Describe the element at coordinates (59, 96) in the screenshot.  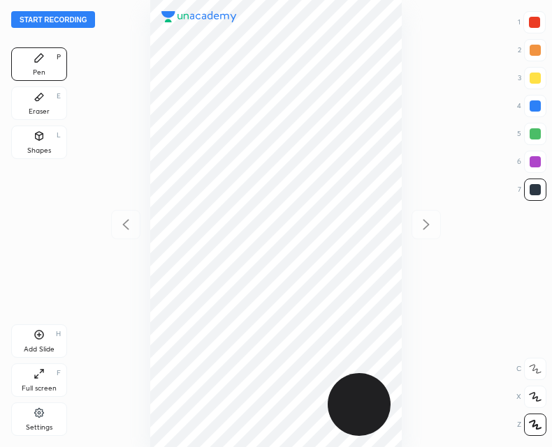
I see `div: E` at that location.